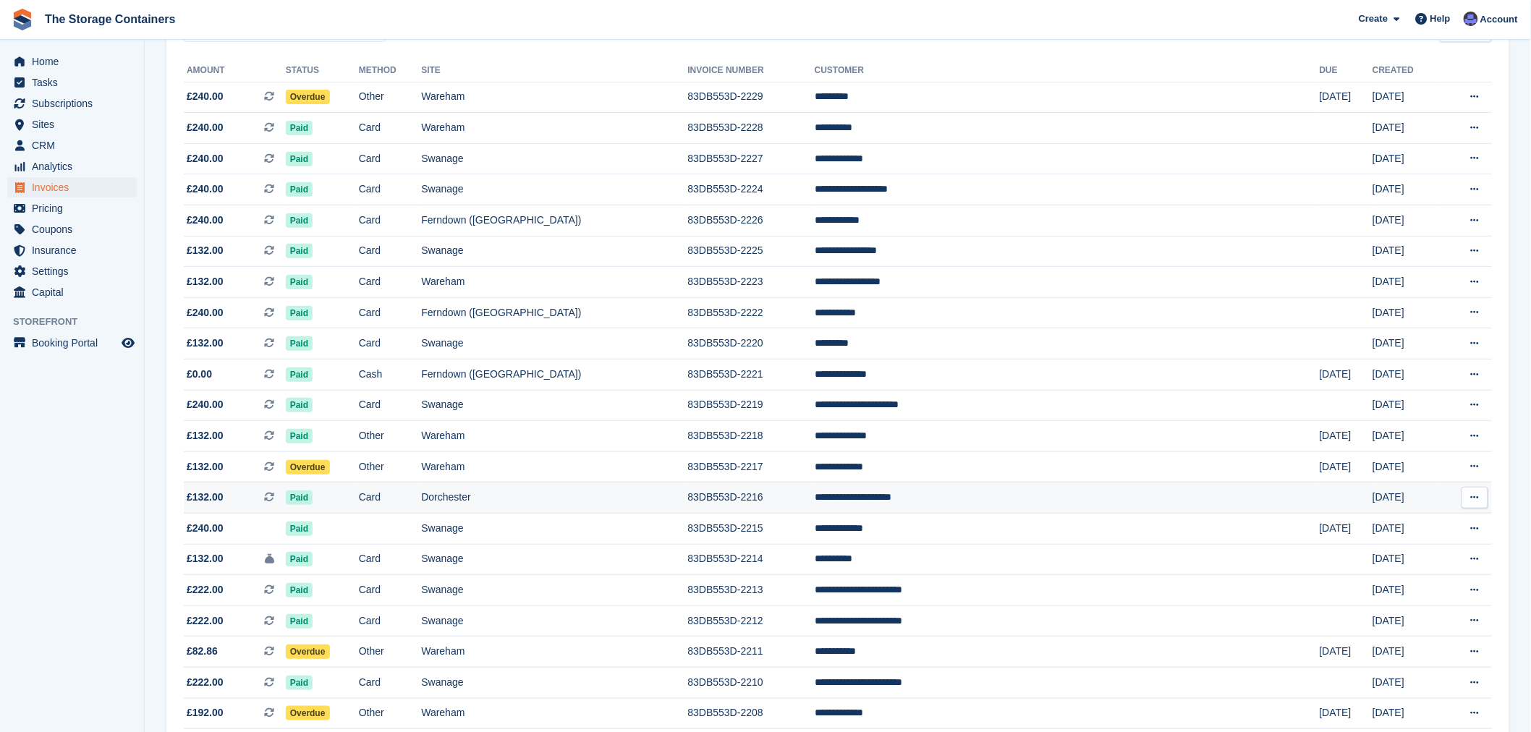 This screenshot has height=732, width=1531. Describe the element at coordinates (751, 251) in the screenshot. I see `td: 83DB553D-2225` at that location.